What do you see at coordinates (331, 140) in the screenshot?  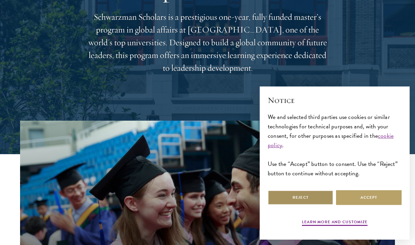 I see `a: cookie policy` at bounding box center [331, 140].